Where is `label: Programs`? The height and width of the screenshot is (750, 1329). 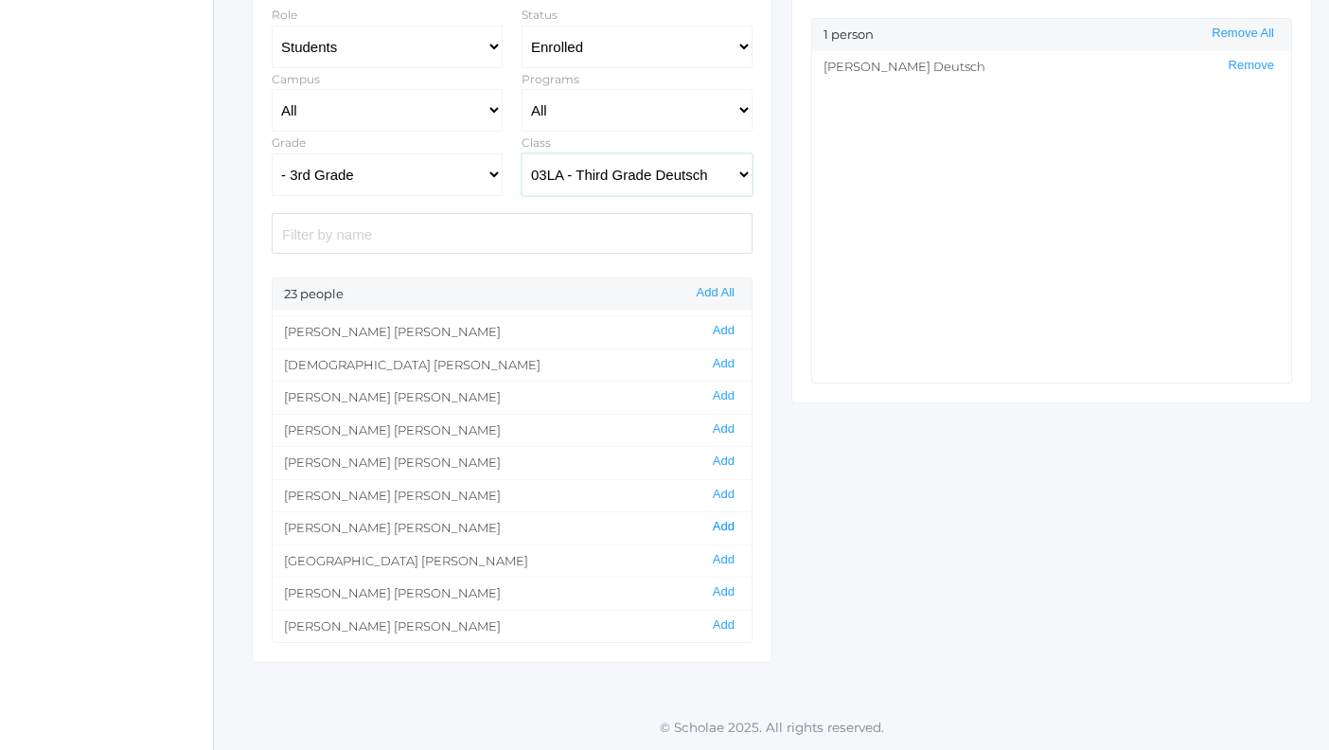
label: Programs is located at coordinates (550, 79).